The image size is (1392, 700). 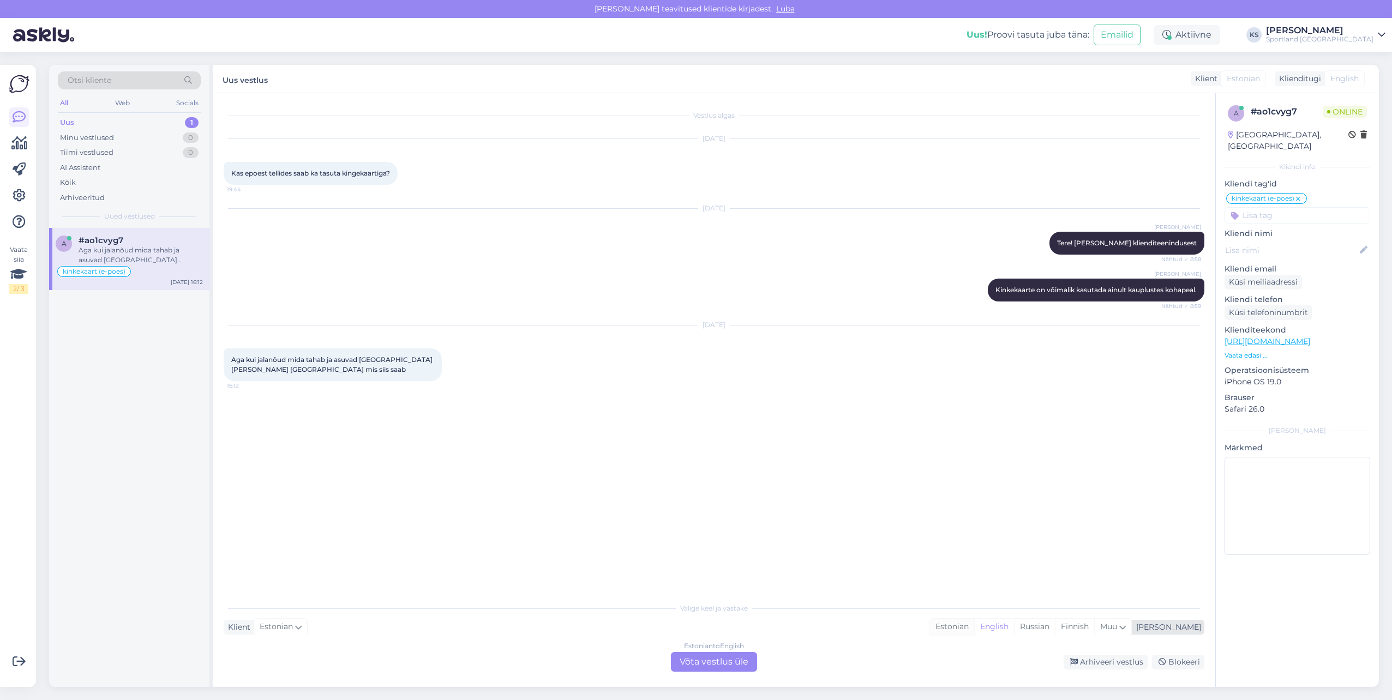 What do you see at coordinates (1297, 448) in the screenshot?
I see `p: Märkmed` at bounding box center [1297, 448].